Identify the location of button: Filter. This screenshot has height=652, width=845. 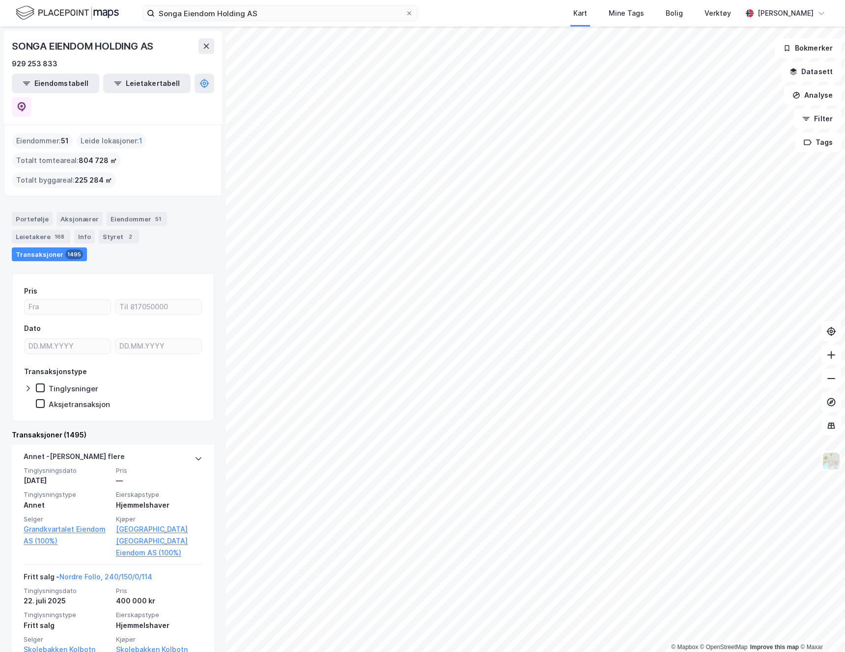
(817, 119).